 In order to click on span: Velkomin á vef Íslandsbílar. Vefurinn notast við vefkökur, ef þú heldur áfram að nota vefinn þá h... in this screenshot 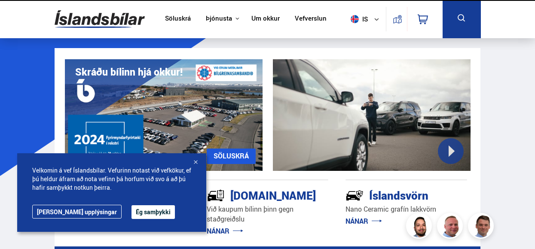, I will do `click(112, 179)`.